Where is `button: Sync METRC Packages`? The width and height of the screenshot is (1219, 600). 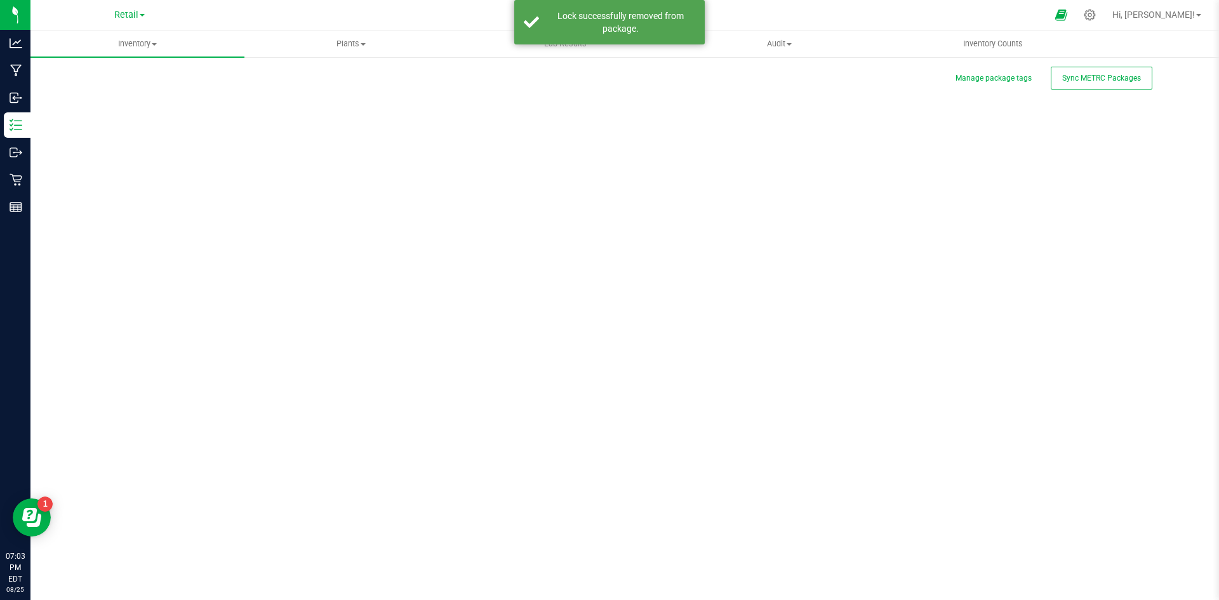 button: Sync METRC Packages is located at coordinates (1101, 78).